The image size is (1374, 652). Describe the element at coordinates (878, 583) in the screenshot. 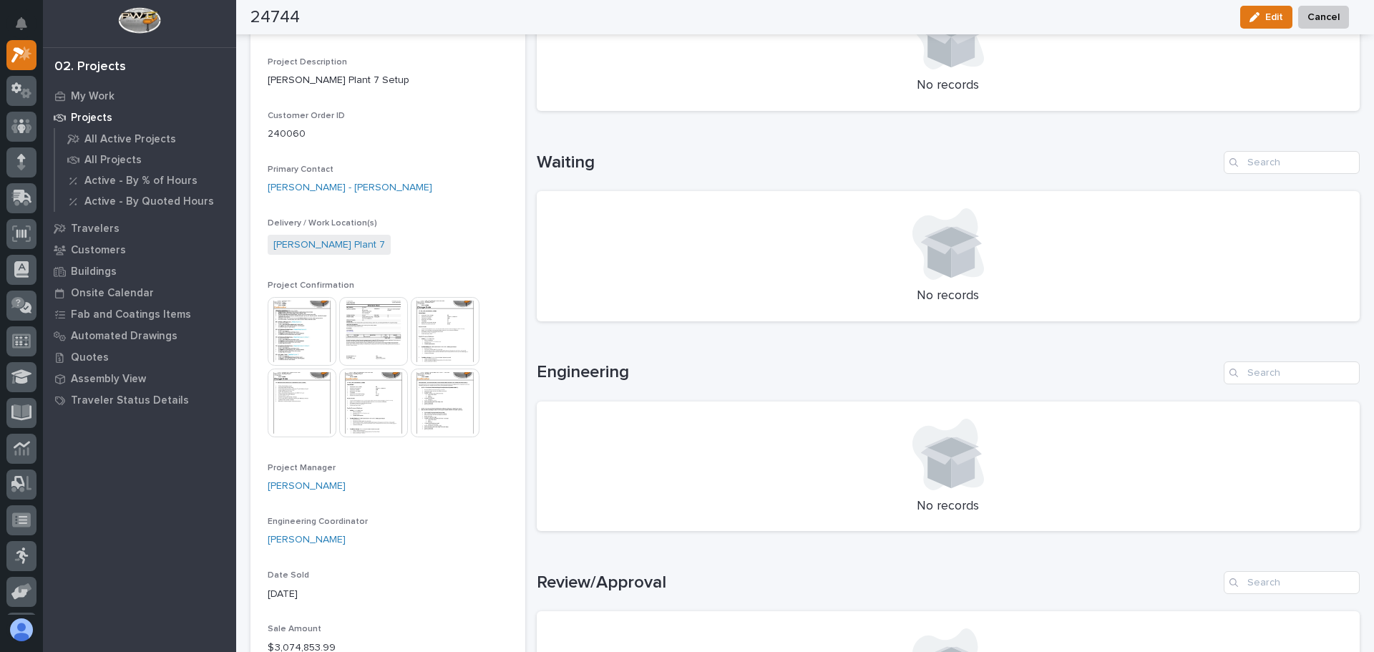

I see `h1: Review/Approval` at that location.